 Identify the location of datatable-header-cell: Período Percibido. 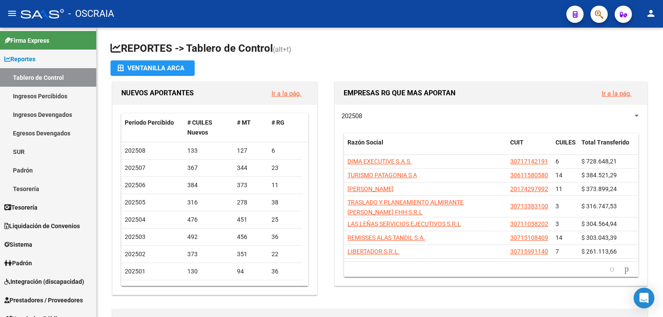
(152, 128).